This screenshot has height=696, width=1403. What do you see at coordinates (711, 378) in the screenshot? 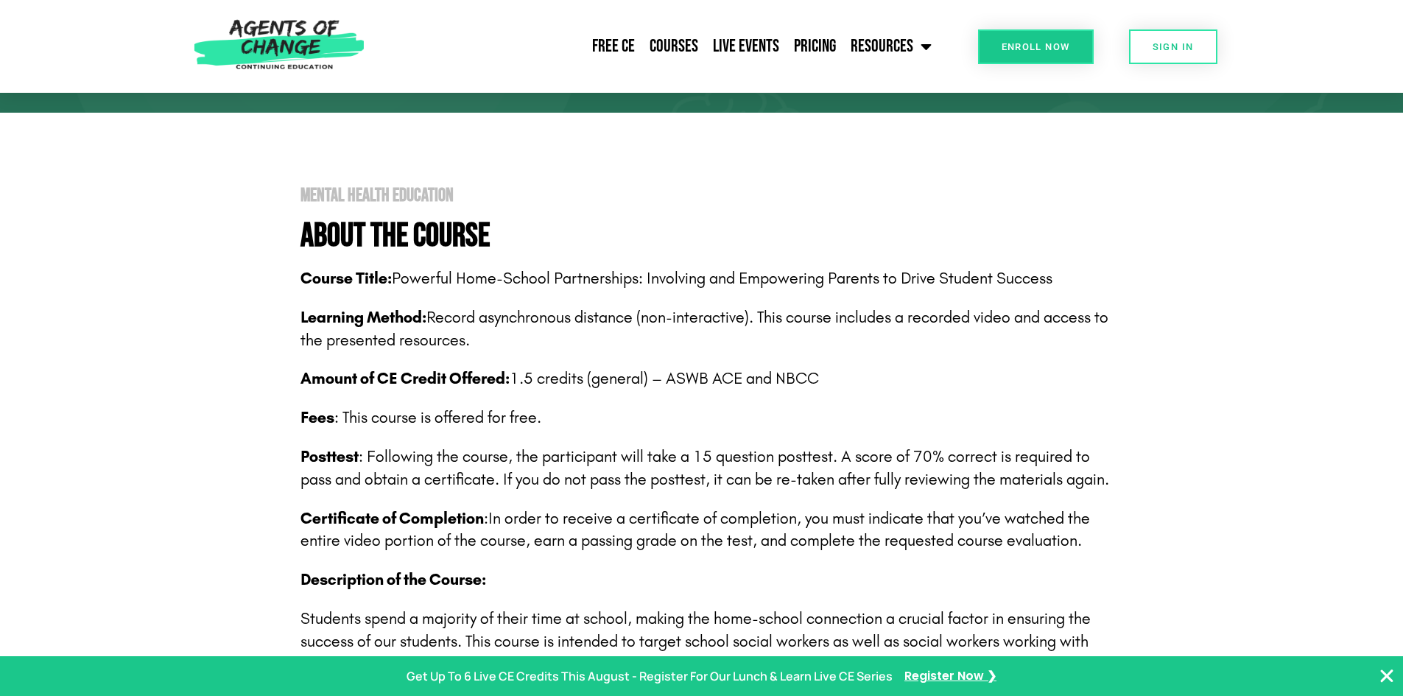
I see `p: 1.5 credits (general) – ASWB ACE and NBCC` at bounding box center [711, 378].